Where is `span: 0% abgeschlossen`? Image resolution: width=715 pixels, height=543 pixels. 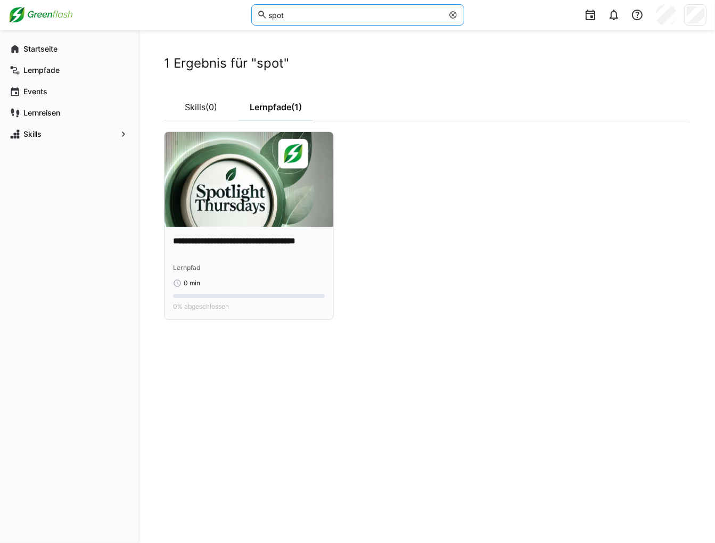 span: 0% abgeschlossen is located at coordinates (201, 307).